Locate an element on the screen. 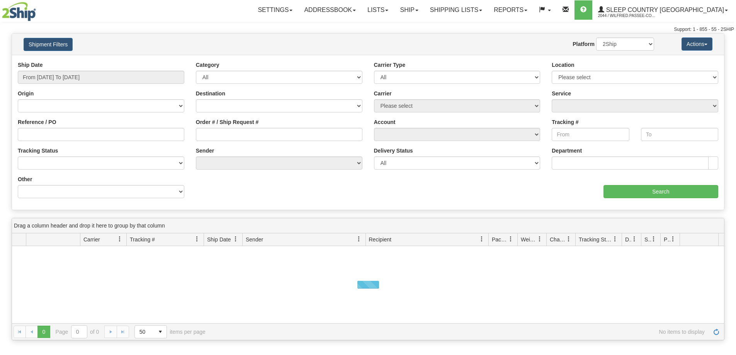  span: Carrier is located at coordinates (92, 240).